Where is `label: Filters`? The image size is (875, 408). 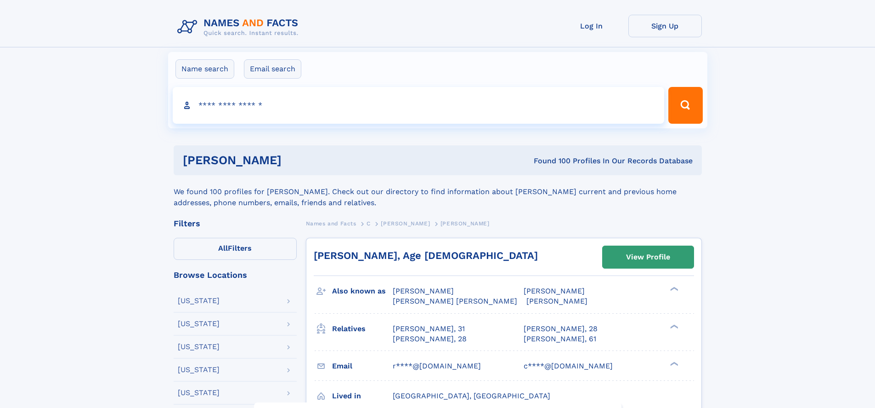 label: Filters is located at coordinates (235, 249).